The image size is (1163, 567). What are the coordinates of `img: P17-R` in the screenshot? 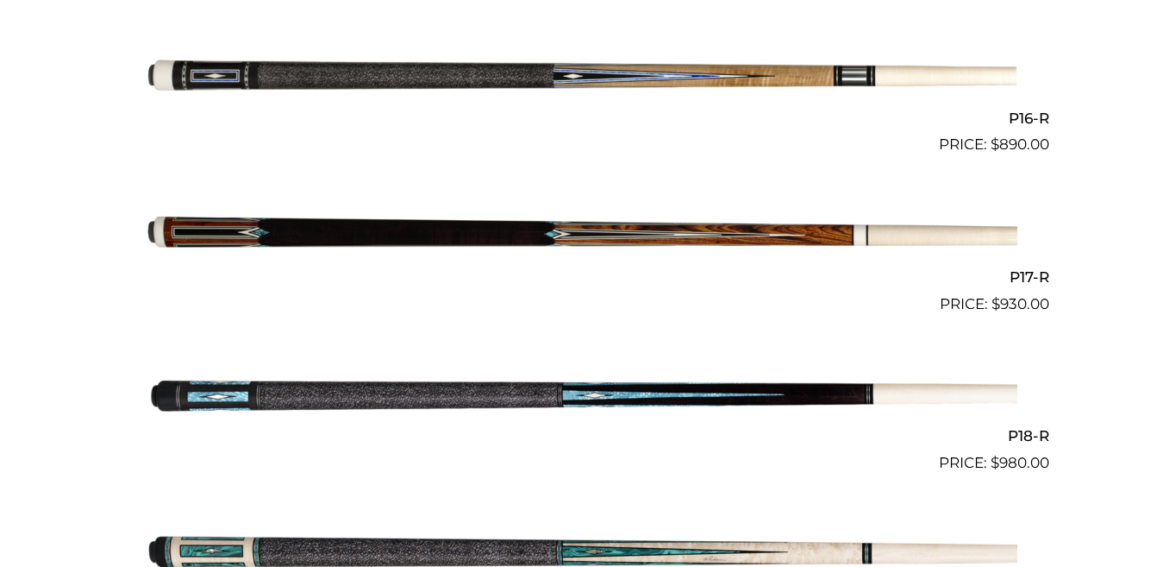 It's located at (582, 235).